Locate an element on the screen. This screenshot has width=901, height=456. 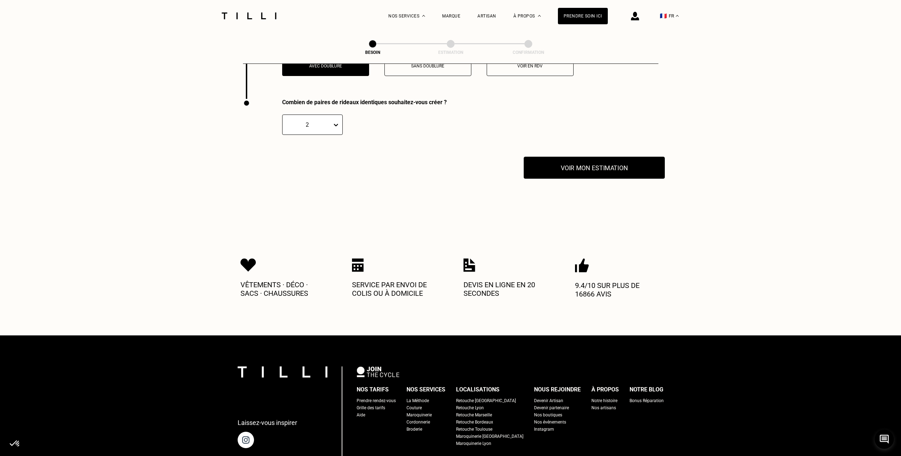
div: Artisan is located at coordinates (487, 16).